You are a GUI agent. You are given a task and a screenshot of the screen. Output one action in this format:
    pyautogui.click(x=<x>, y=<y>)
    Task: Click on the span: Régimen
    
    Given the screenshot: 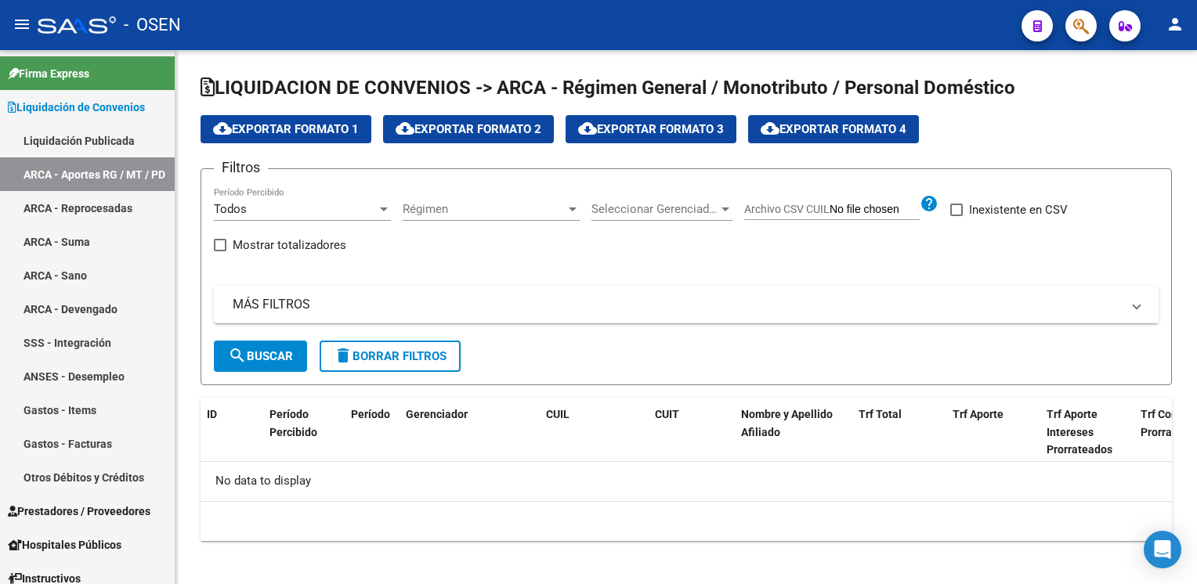 What is the action you would take?
    pyautogui.click(x=484, y=209)
    